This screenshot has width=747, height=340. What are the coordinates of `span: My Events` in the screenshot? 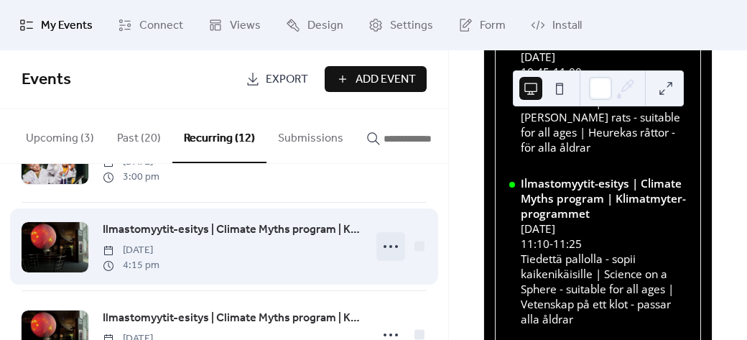 It's located at (67, 26).